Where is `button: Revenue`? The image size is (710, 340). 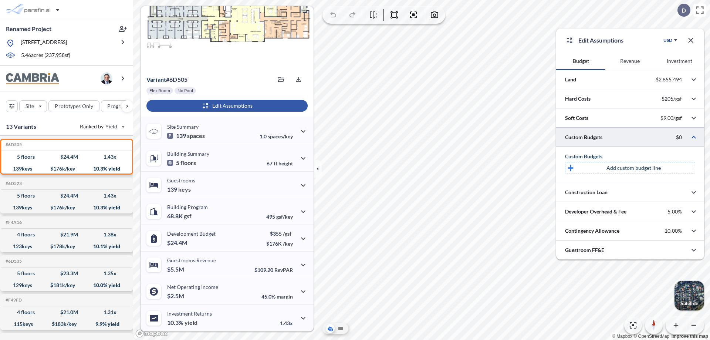 button: Revenue is located at coordinates (630, 61).